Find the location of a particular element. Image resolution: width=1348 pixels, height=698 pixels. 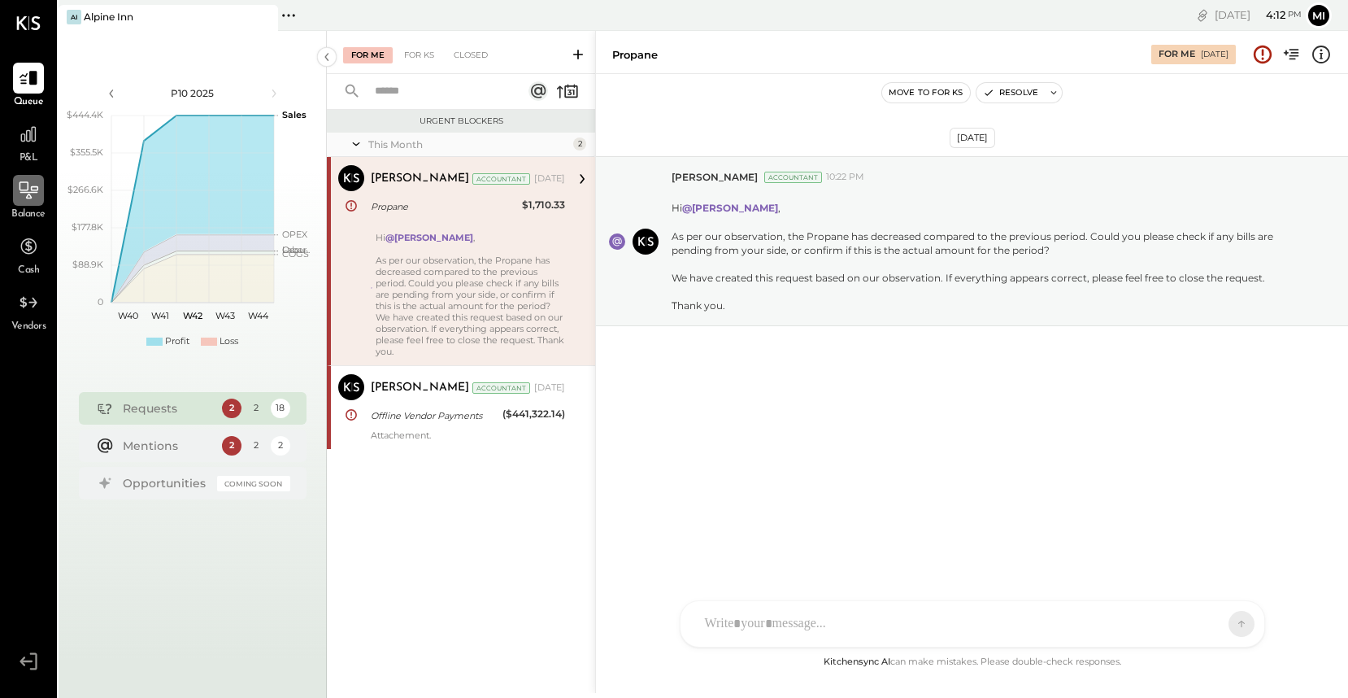

div: P10 2025 is located at coordinates (193, 93).